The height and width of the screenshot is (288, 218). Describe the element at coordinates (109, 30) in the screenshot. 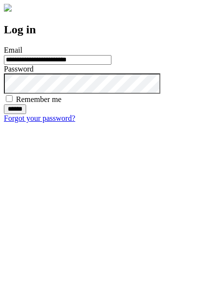

I see `h2: Log in` at that location.